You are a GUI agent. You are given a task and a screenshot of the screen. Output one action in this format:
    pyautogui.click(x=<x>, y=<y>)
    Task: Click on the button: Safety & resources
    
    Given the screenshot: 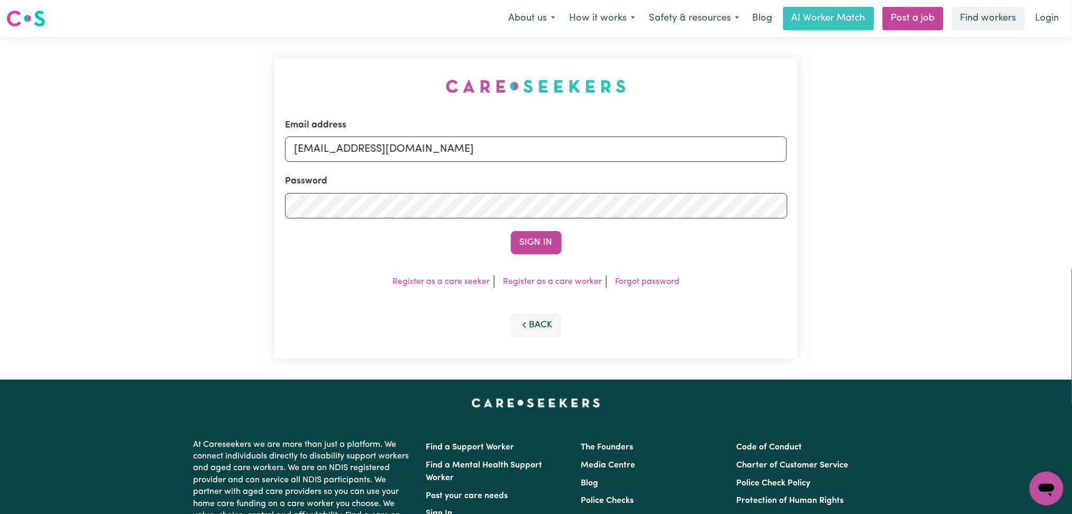 What is the action you would take?
    pyautogui.click(x=694, y=19)
    